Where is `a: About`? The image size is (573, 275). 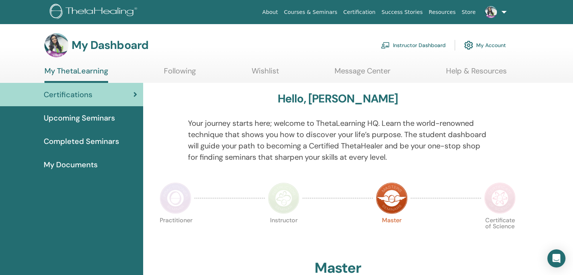 a: About is located at coordinates (270, 12).